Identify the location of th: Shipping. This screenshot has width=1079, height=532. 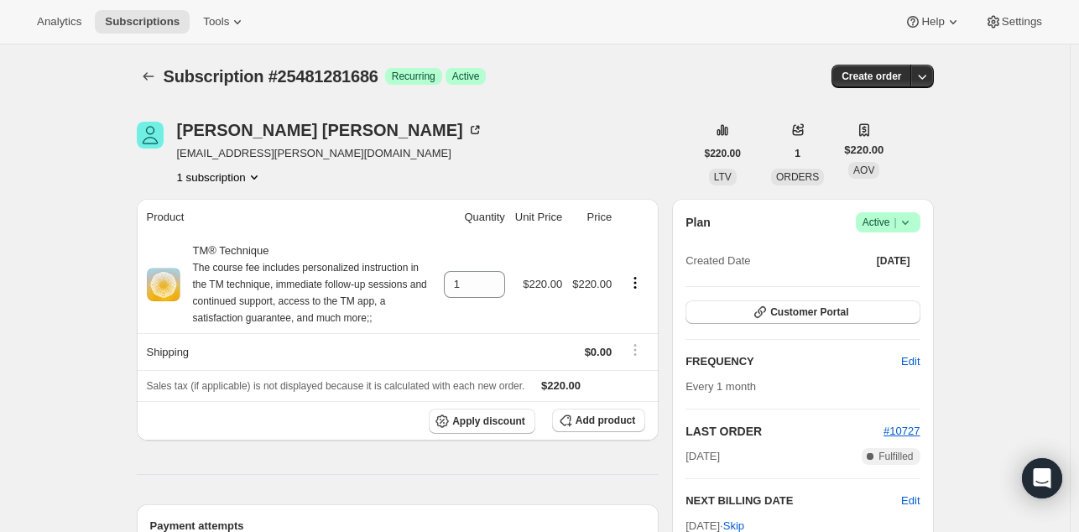
(288, 352).